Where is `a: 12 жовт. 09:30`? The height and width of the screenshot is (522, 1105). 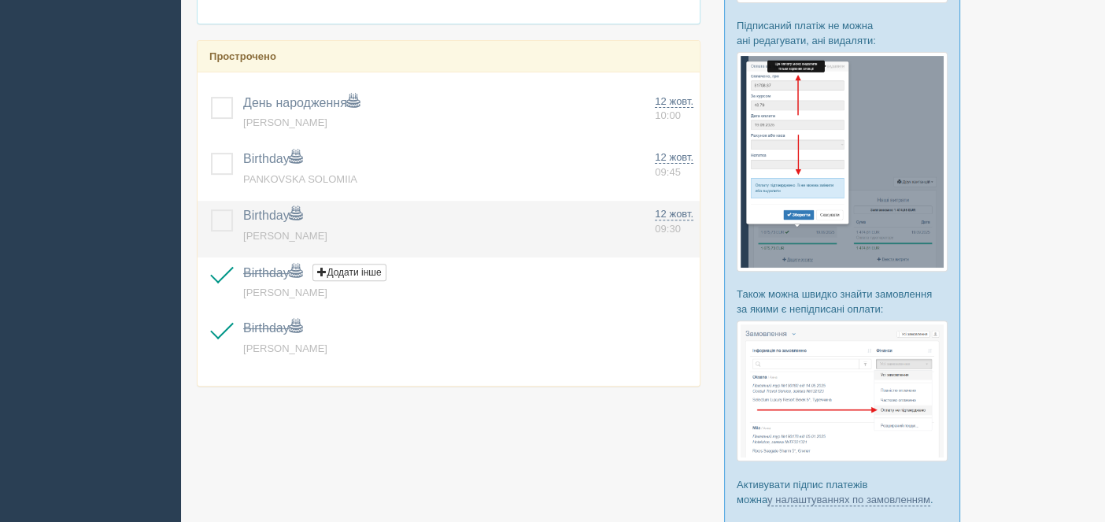
a: 12 жовт. 09:30 is located at coordinates (674, 221).